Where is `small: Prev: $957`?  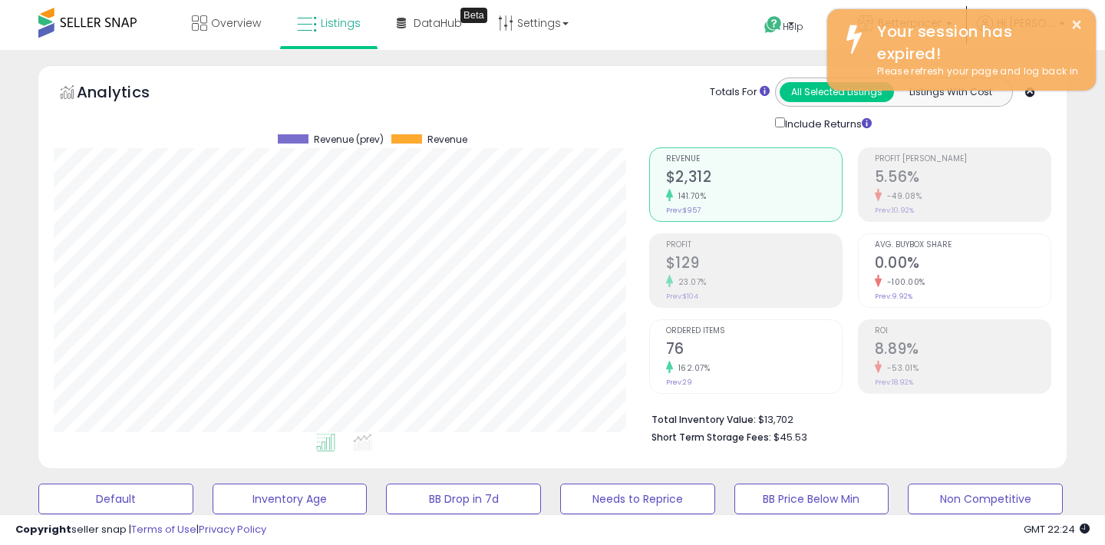 small: Prev: $957 is located at coordinates (683, 210).